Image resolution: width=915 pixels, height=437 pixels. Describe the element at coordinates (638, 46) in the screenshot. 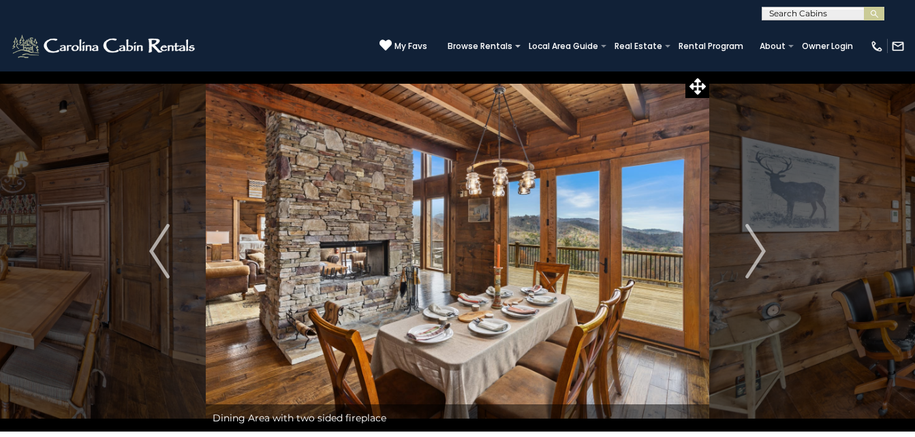

I see `a: Real Estate` at that location.